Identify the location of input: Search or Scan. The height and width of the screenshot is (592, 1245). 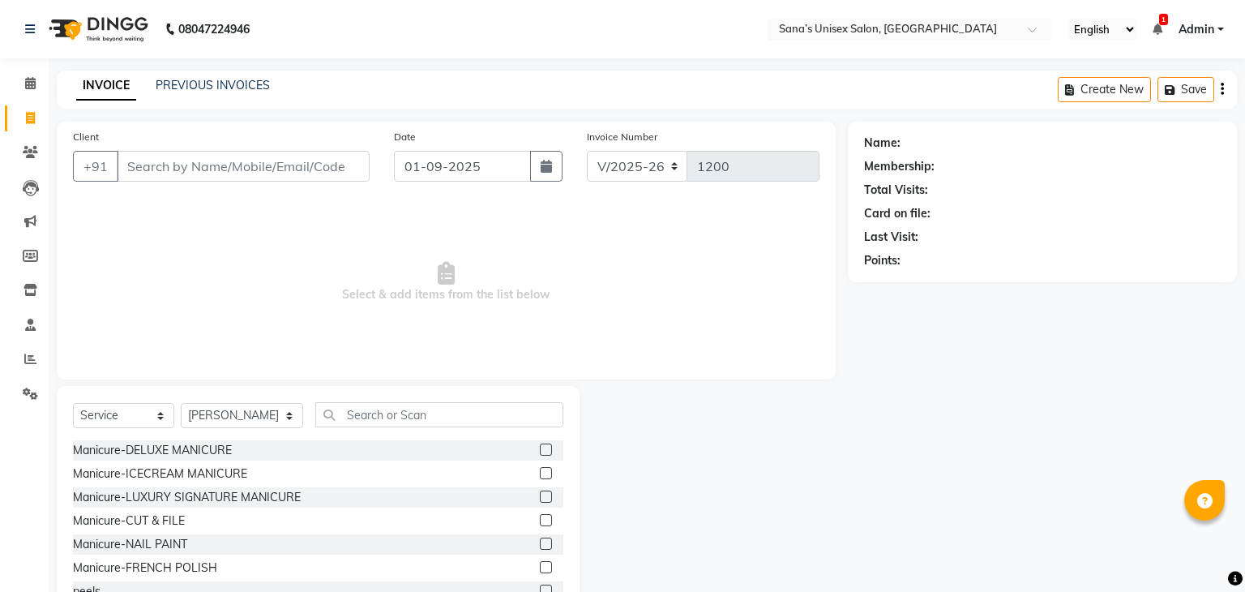
(439, 414).